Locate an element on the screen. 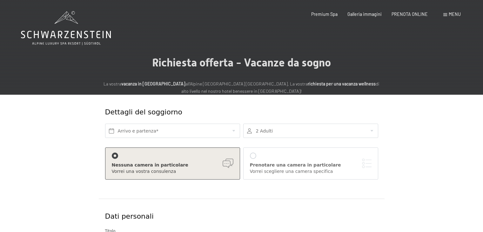  span: Menu is located at coordinates (454, 14).